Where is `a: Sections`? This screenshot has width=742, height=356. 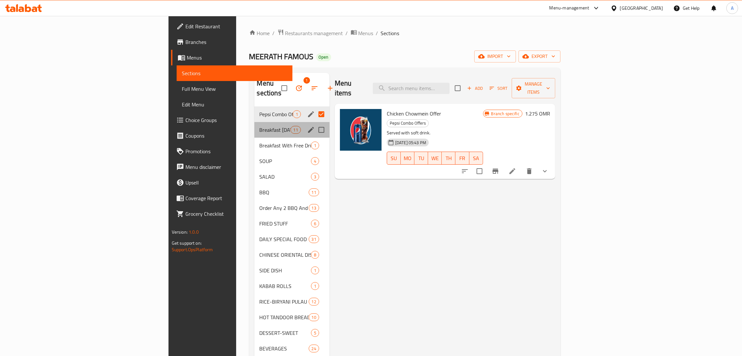 a: Sections is located at coordinates (234, 73).